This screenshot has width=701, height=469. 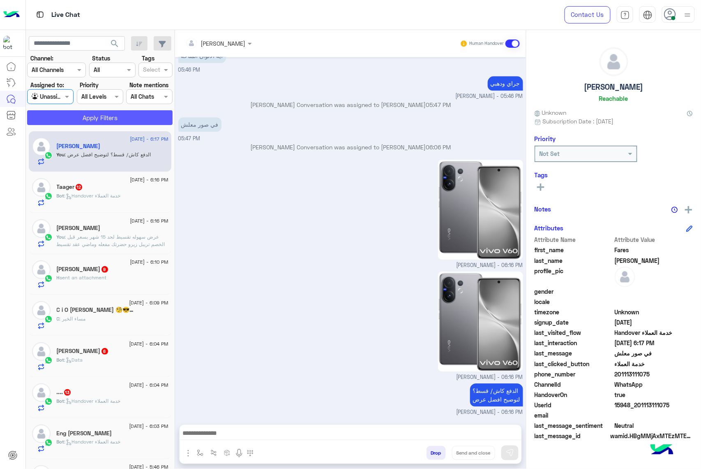 I want to click on span: last_message_id, so click(x=572, y=435).